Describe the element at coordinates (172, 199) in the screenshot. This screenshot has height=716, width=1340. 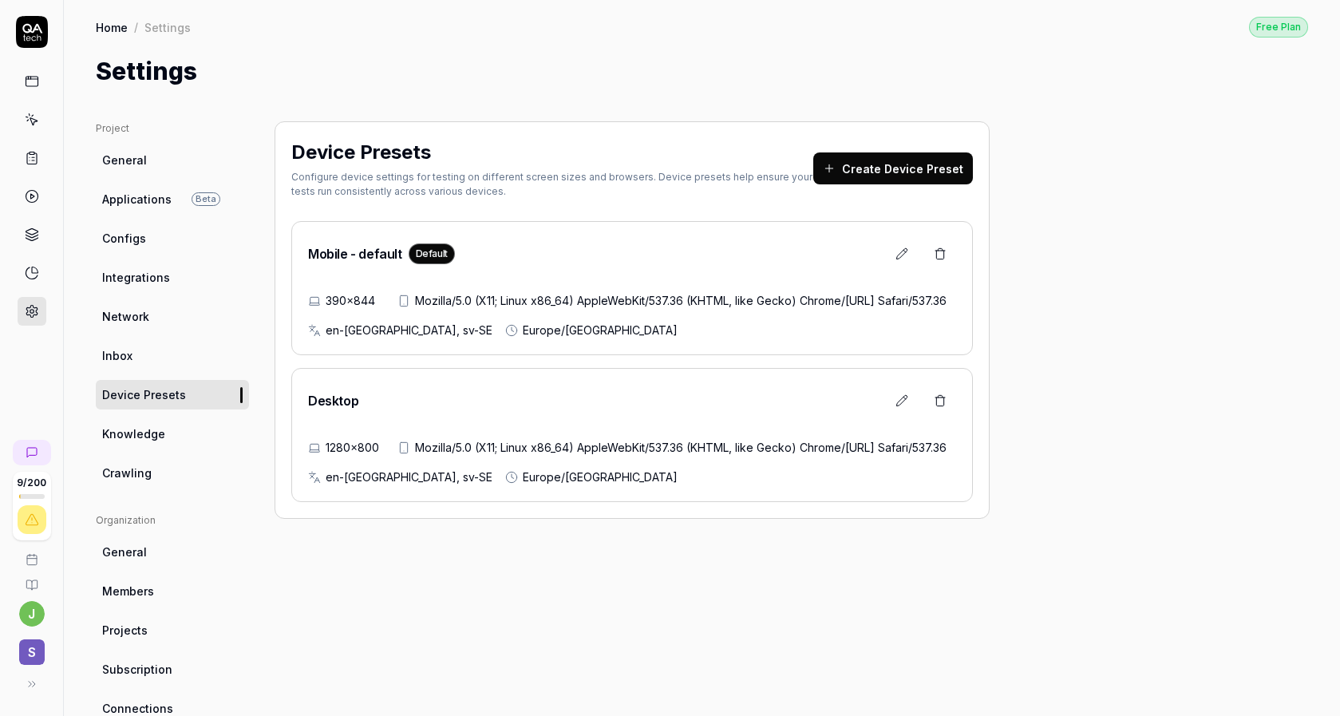
I see `a: ApplicationsBeta` at that location.